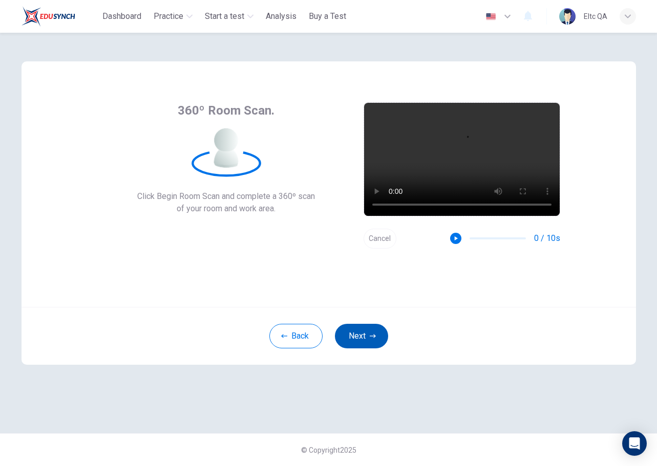 The height and width of the screenshot is (466, 657). I want to click on span: © Copyright 2025, so click(329, 450).